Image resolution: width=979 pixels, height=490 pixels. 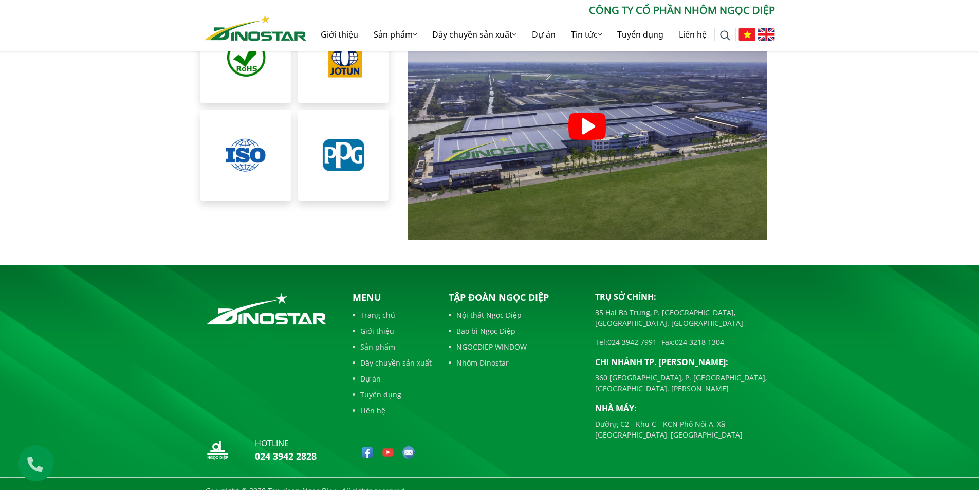 What do you see at coordinates (286, 443) in the screenshot?
I see `p: hotline` at bounding box center [286, 443].